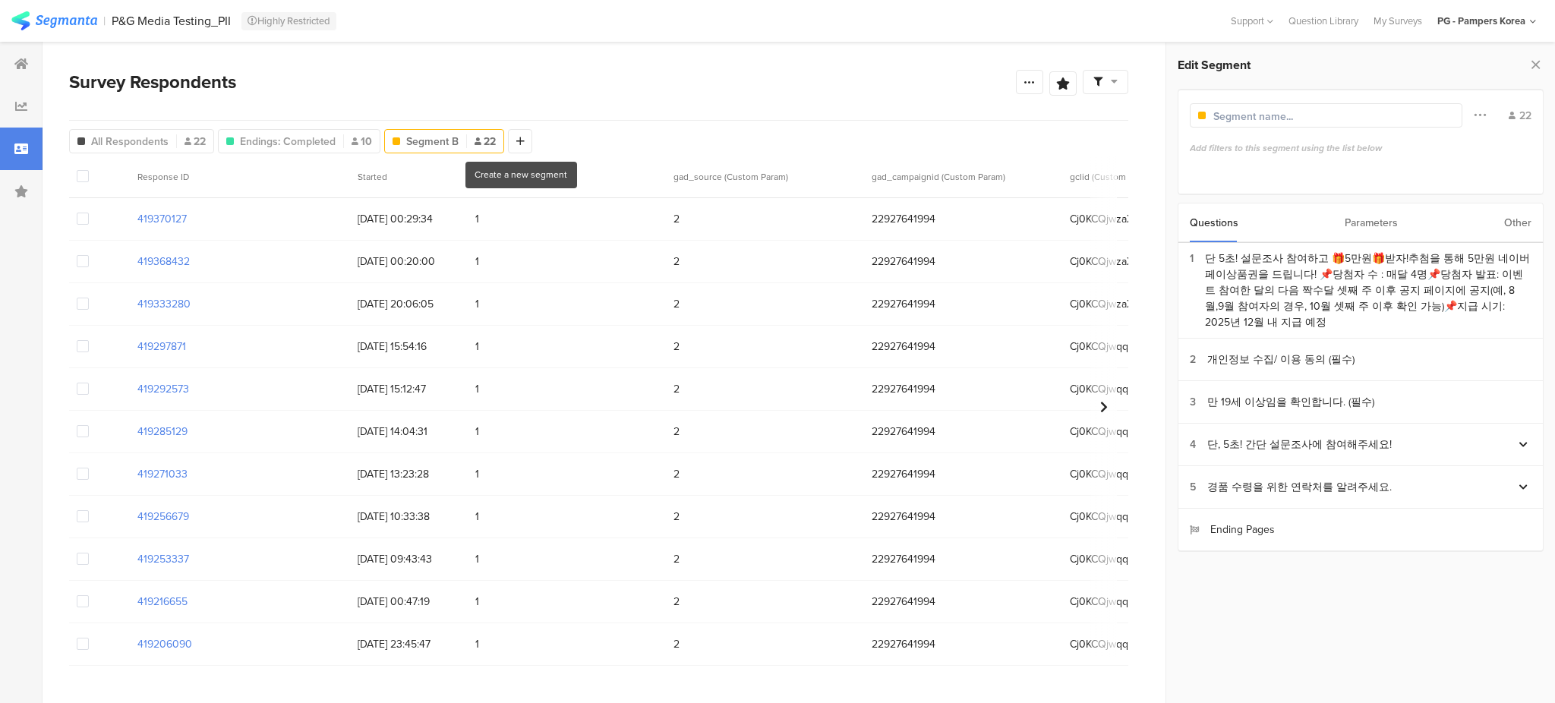 The width and height of the screenshot is (1555, 703). I want to click on span: Cj0KCQjwqqDFBhDhARIsAIHTlksJQRP3Xnah2CoU7YtKvmIV6sNj63IiKvkN1Op1Pclo1aC1U_qnD1saAoNWEALw_wcB, so click(1161, 559).